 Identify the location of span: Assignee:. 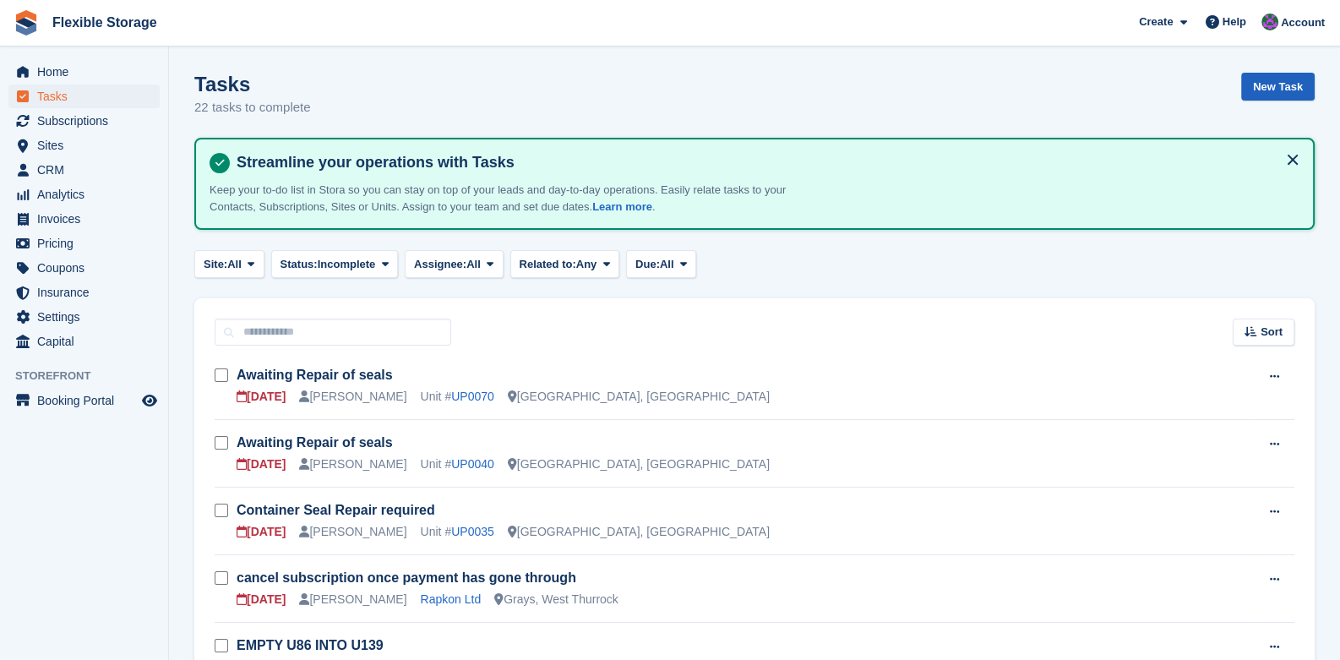
(440, 264).